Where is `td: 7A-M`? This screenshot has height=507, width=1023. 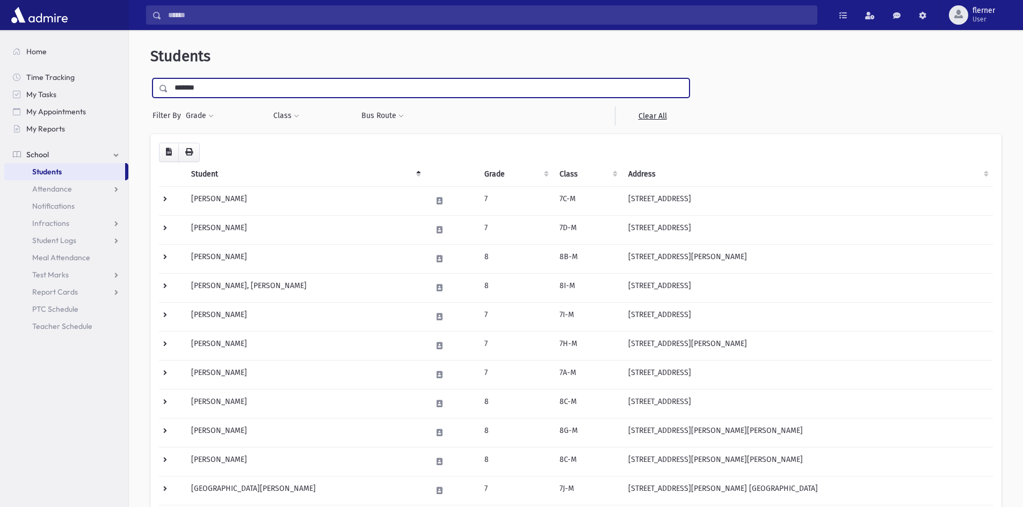 td: 7A-M is located at coordinates (587, 375).